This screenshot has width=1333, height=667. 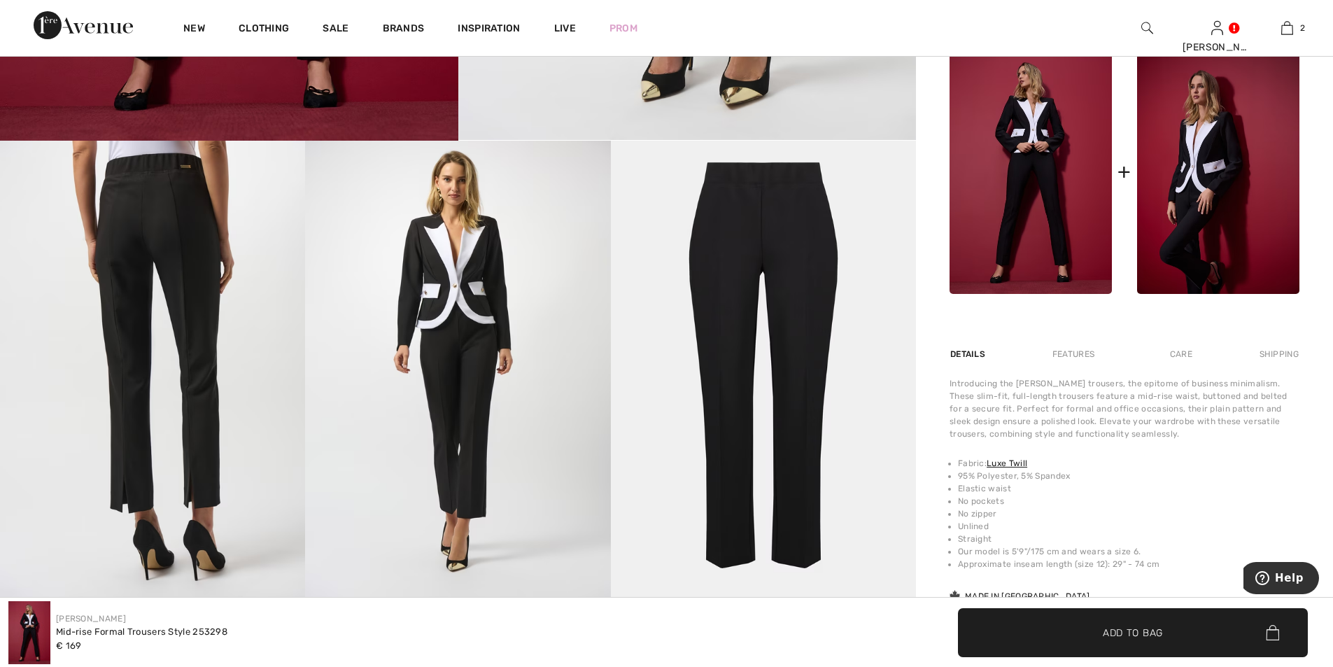 What do you see at coordinates (1133, 632) in the screenshot?
I see `span: Add to Bag` at bounding box center [1133, 632].